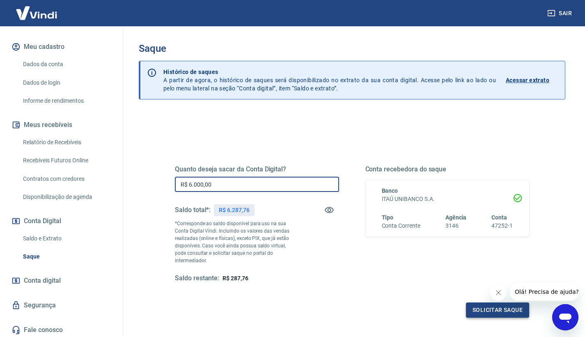 The image size is (585, 337). Describe the element at coordinates (528, 80) in the screenshot. I see `p: Acessar extrato` at that location.